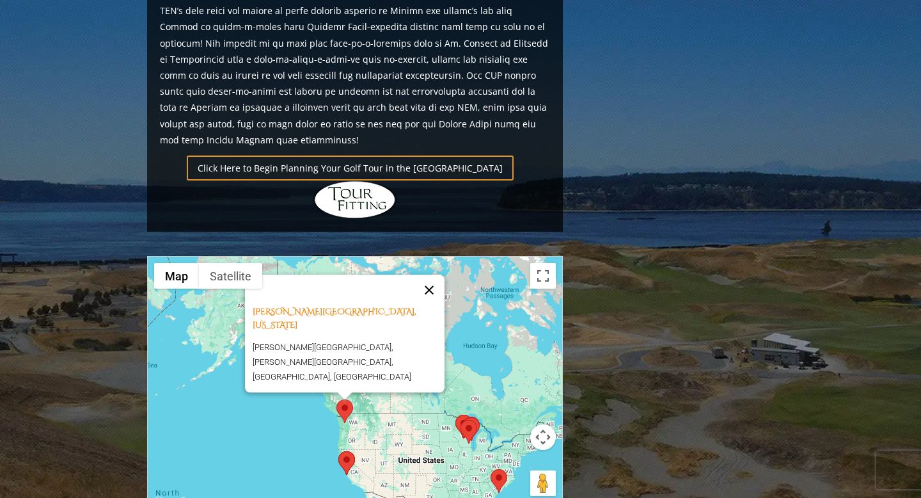 The image size is (921, 498). Describe the element at coordinates (355, 200) in the screenshot. I see `img: Hidden Links` at that location.